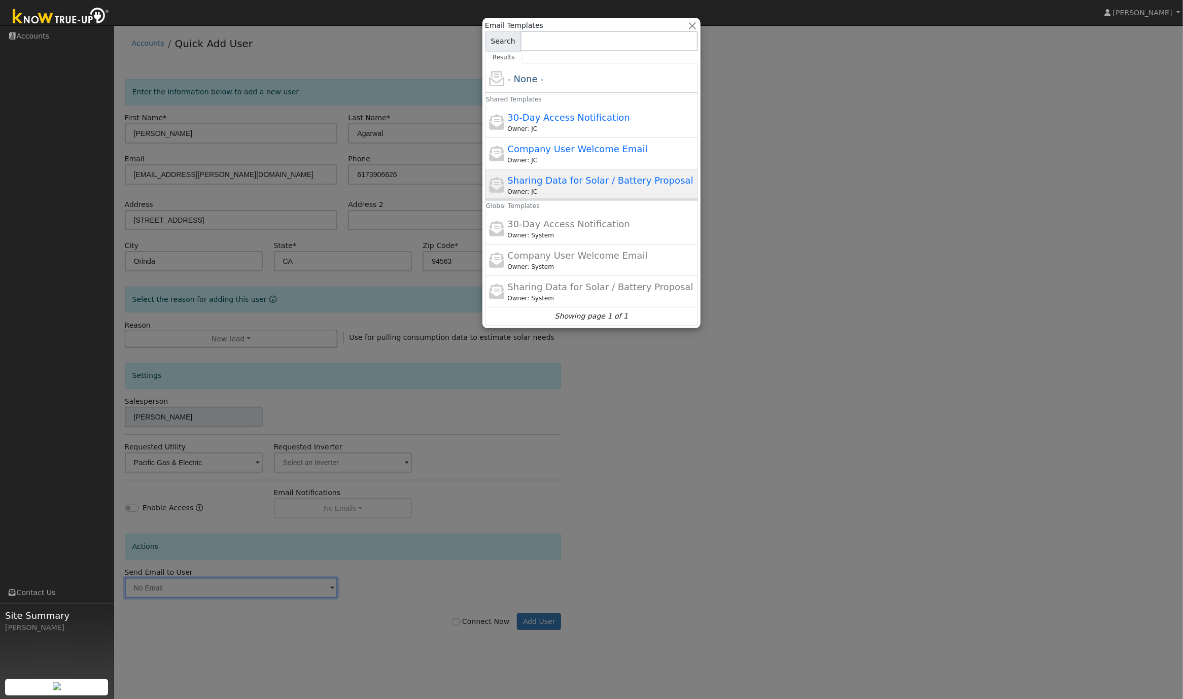 This screenshot has width=1183, height=699. What do you see at coordinates (591, 316) in the screenshot?
I see `i: Showing page 1 of 1` at bounding box center [591, 316].